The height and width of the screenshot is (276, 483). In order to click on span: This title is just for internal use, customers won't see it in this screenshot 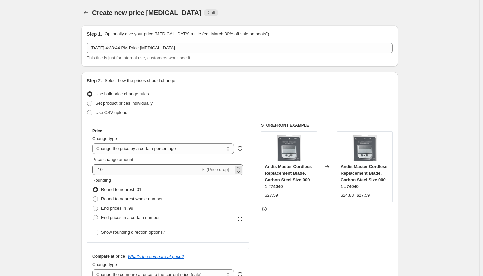, I will do `click(138, 58)`.